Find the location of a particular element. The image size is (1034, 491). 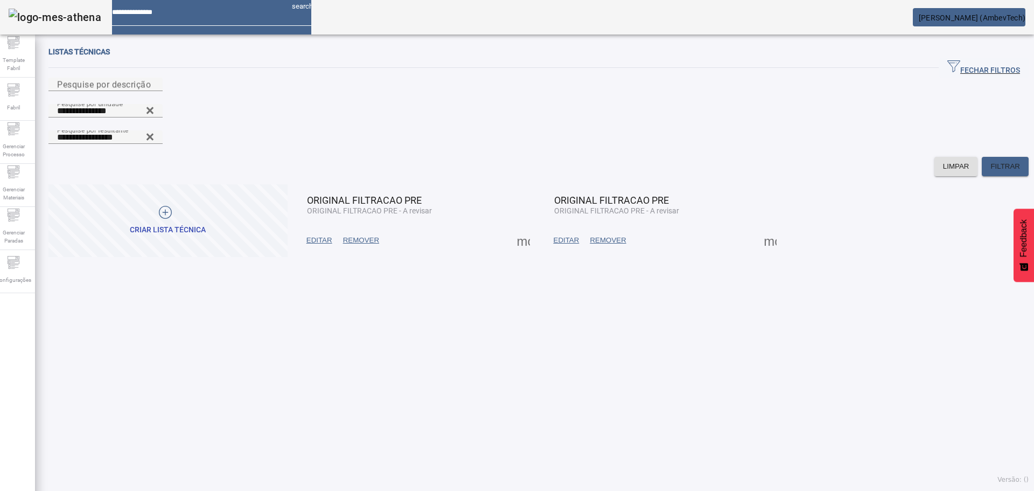

mat-label: Pesquise por descrição is located at coordinates (104, 84).